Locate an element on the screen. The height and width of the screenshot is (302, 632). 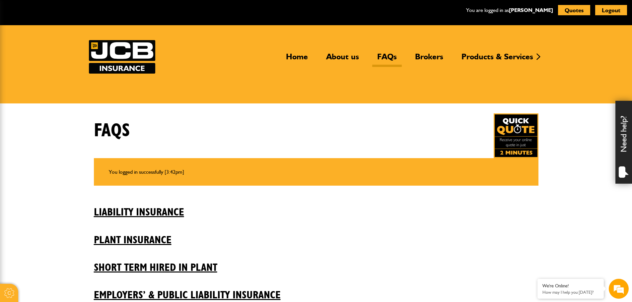
a: FAQs is located at coordinates (387, 59).